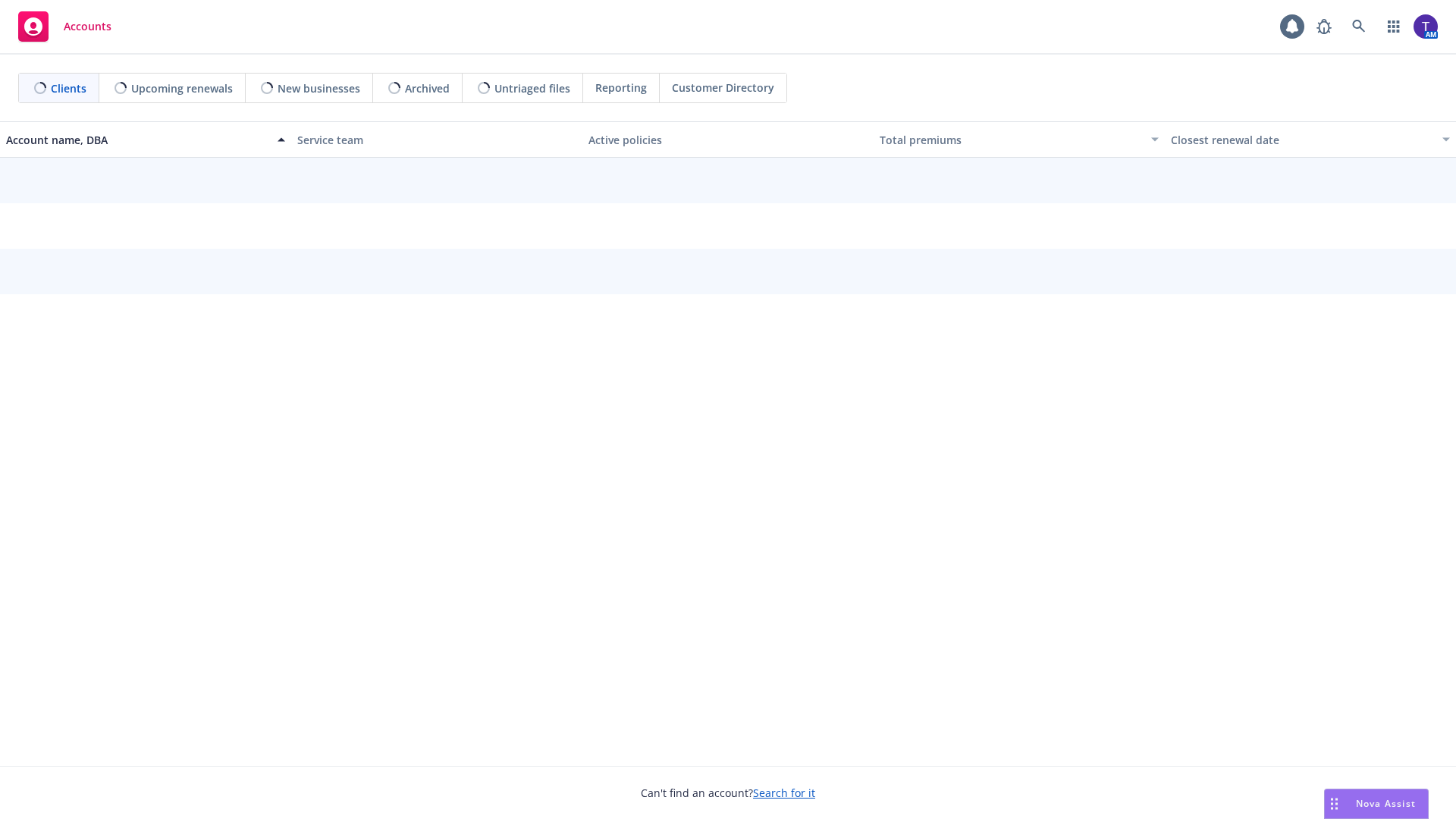  What do you see at coordinates (319, 88) in the screenshot?
I see `span: New businesses` at bounding box center [319, 88].